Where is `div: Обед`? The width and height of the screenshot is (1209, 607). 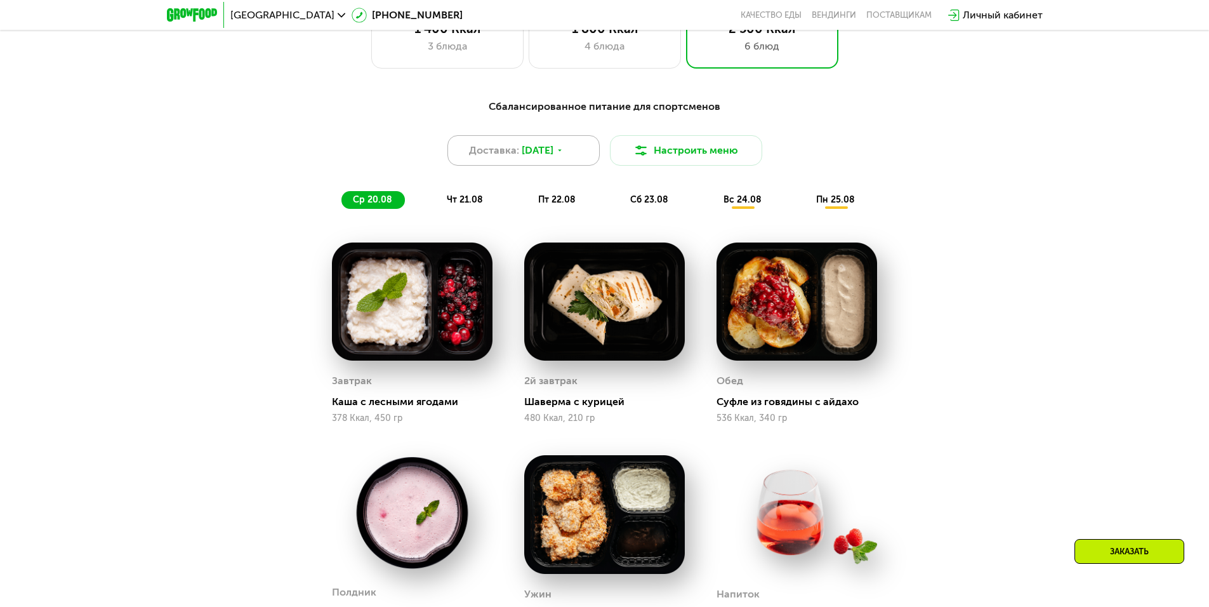
div: Обед is located at coordinates (730, 381).